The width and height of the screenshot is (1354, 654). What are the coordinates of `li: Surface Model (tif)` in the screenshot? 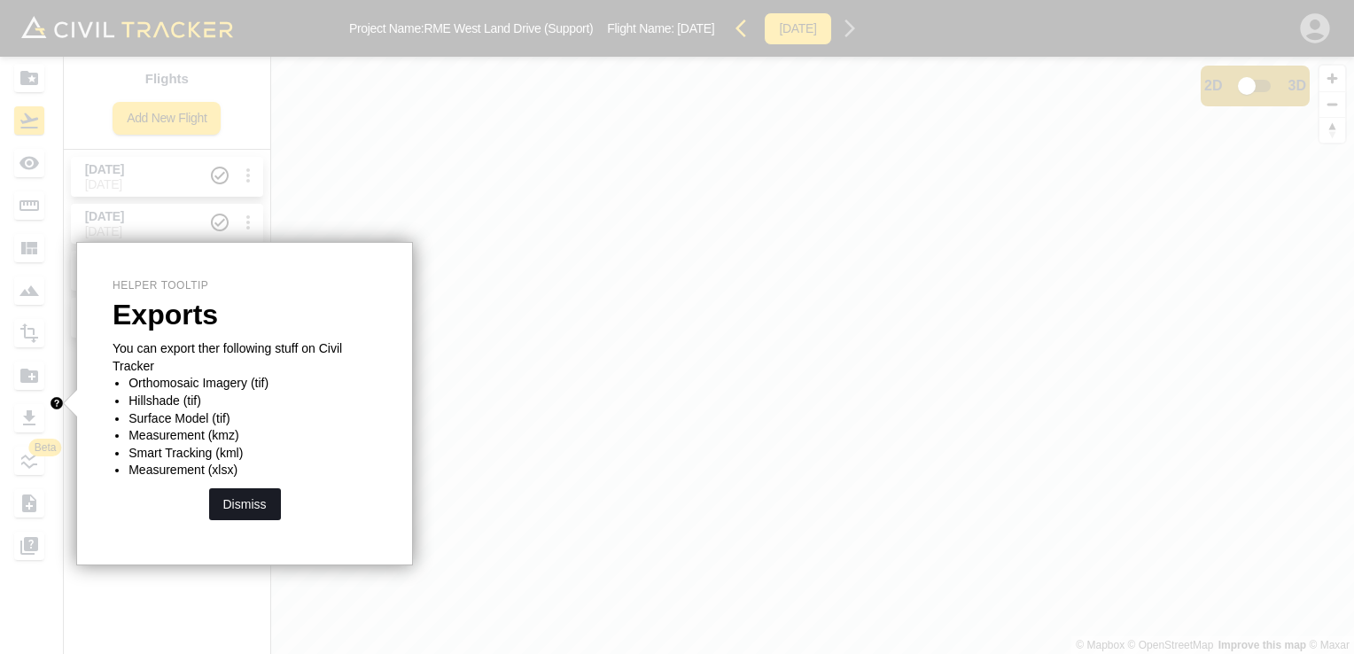 It's located at (253, 419).